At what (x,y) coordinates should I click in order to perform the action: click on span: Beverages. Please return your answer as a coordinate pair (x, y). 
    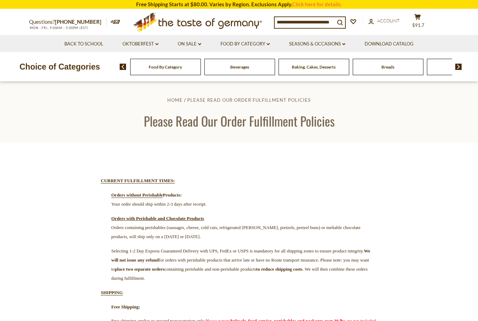
    Looking at the image, I should click on (240, 67).